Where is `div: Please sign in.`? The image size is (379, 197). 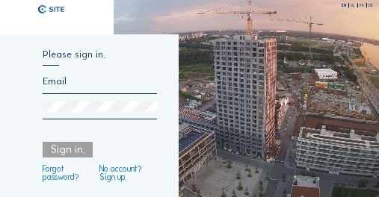
div: Please sign in. is located at coordinates (99, 58).